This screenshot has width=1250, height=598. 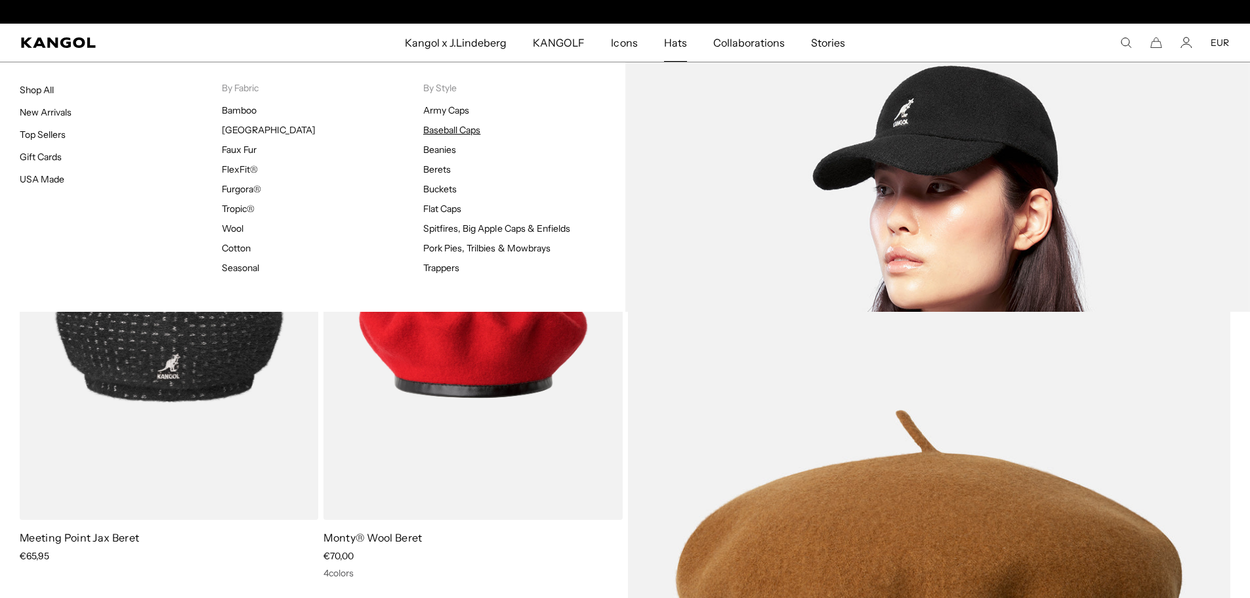 What do you see at coordinates (169, 332) in the screenshot?
I see `img: Meeting Point Jax Beret` at bounding box center [169, 332].